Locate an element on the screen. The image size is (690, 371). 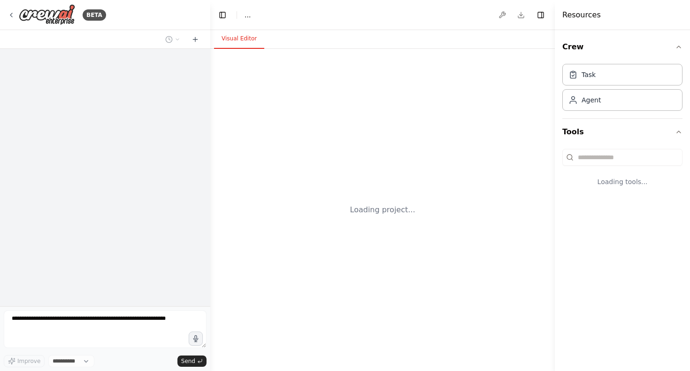
span: Send is located at coordinates (188, 361).